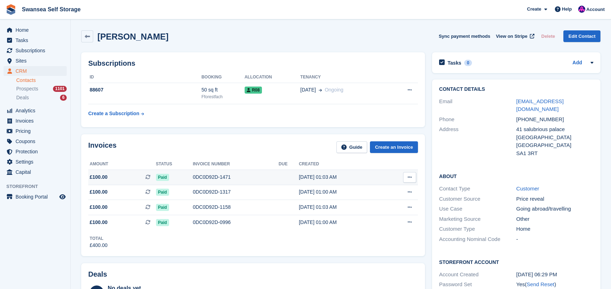 The height and width of the screenshot is (289, 611). I want to click on span: Ongoing, so click(334, 90).